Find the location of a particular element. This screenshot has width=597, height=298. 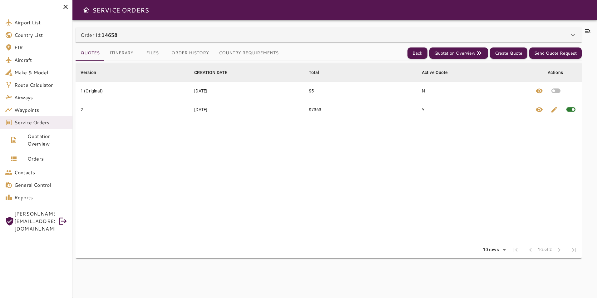

span: Route Calculator is located at coordinates (41, 85).